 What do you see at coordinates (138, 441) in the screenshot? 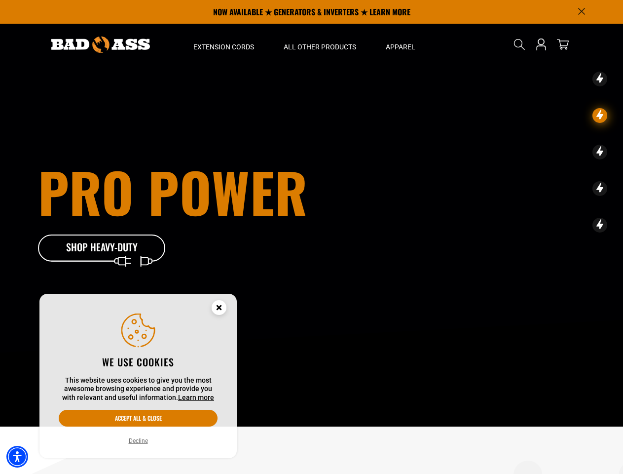
I see `button: Decline` at bounding box center [138, 441].